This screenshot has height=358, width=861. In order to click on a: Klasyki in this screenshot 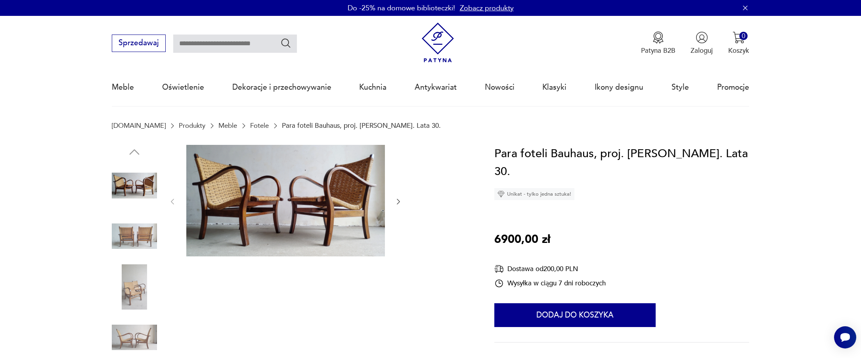, I will do `click(554, 87)`.